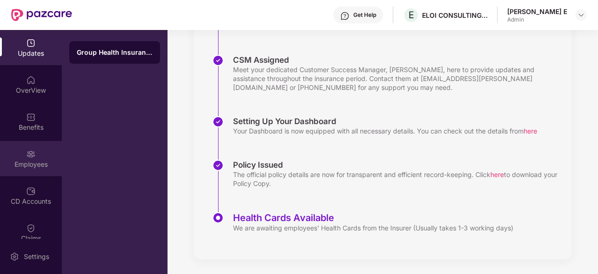  I want to click on div: Setting Up Your Dashboard, so click(385, 121).